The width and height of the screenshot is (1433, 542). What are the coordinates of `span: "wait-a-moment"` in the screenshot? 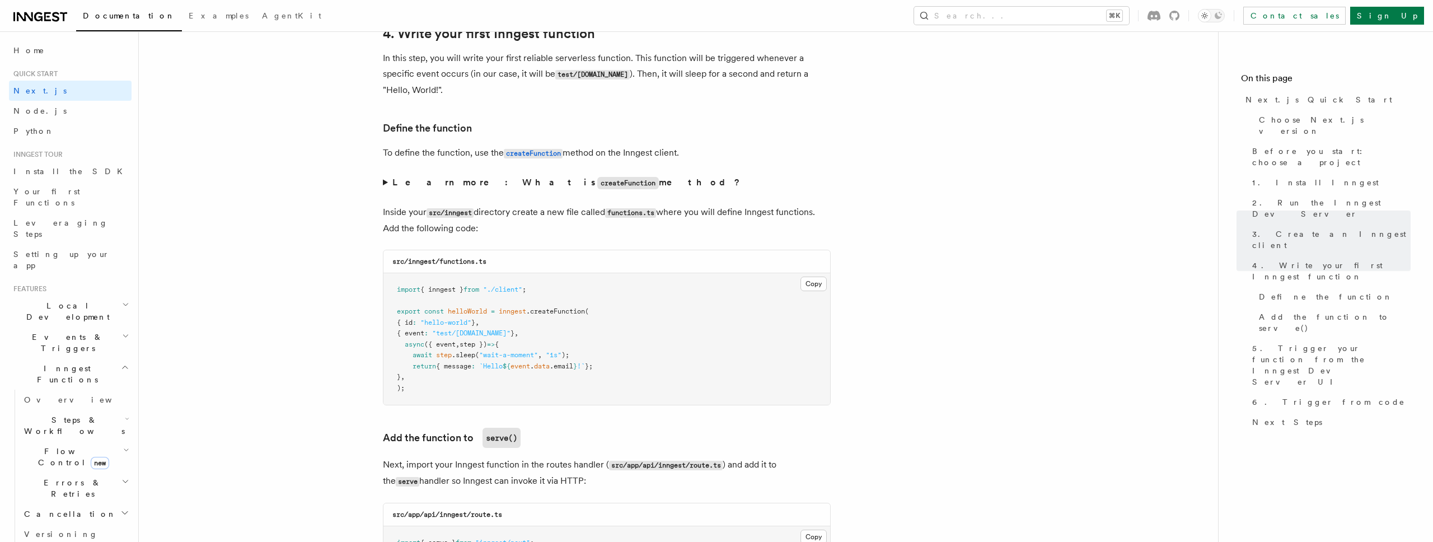 It's located at (508, 355).